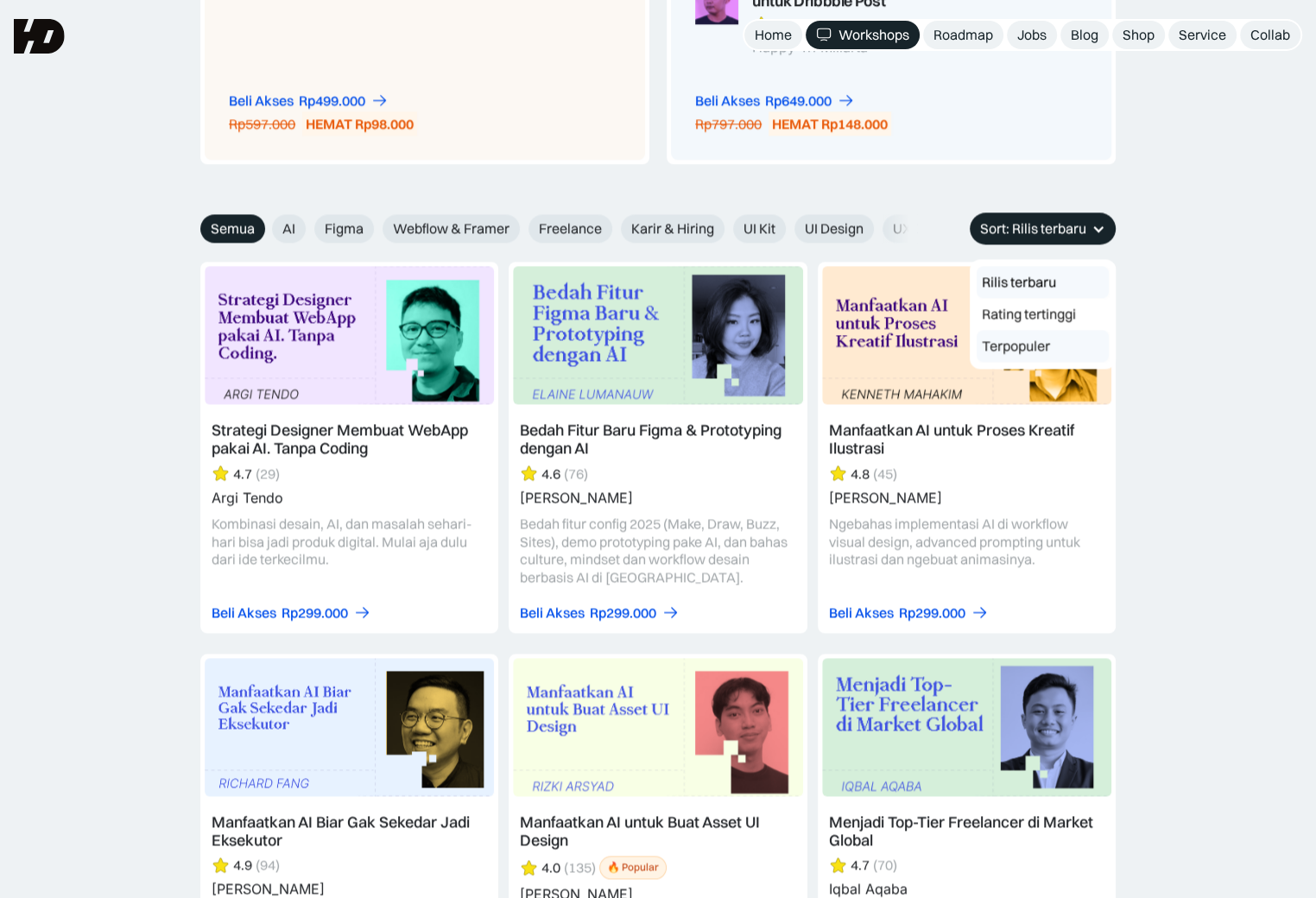 This screenshot has width=1316, height=898. What do you see at coordinates (570, 228) in the screenshot?
I see `span: Freelance` at bounding box center [570, 228].